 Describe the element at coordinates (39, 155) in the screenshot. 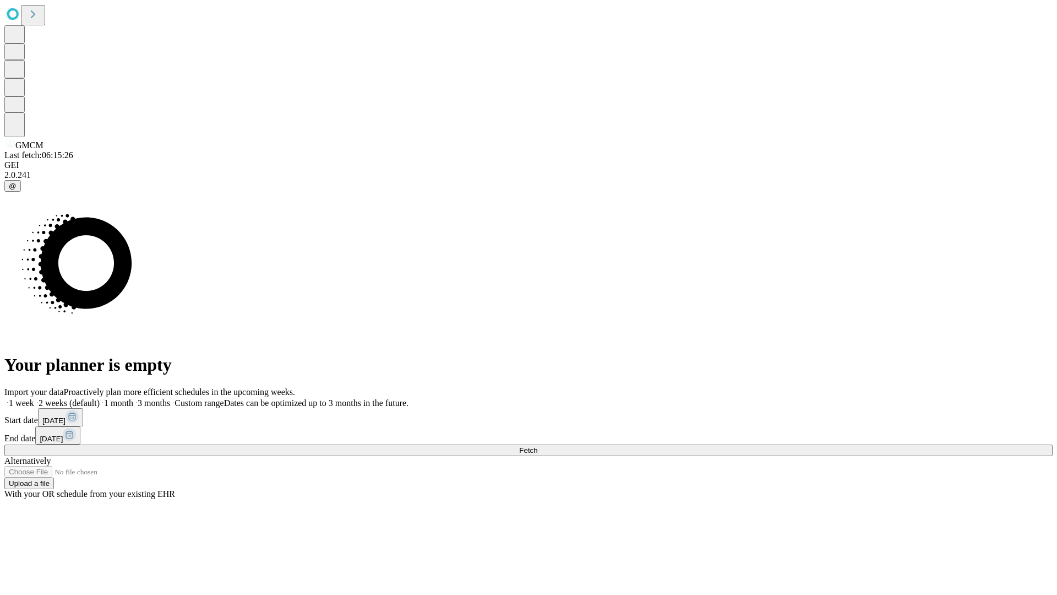

I see `span: Last fetch: 06:15:26` at that location.